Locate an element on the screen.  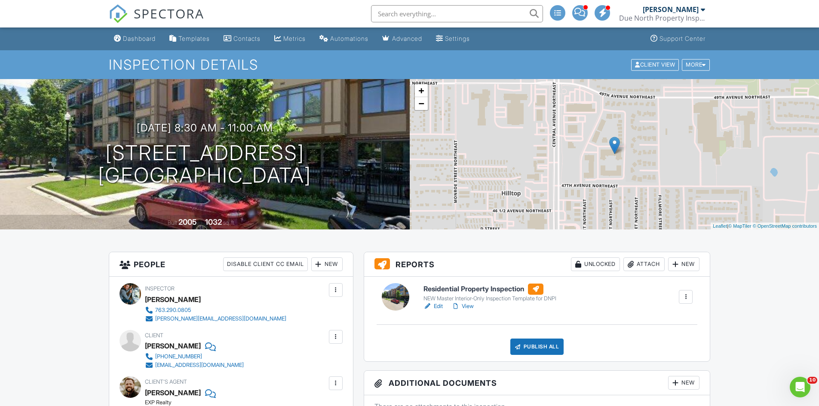
div: Dashboard is located at coordinates (139, 38).